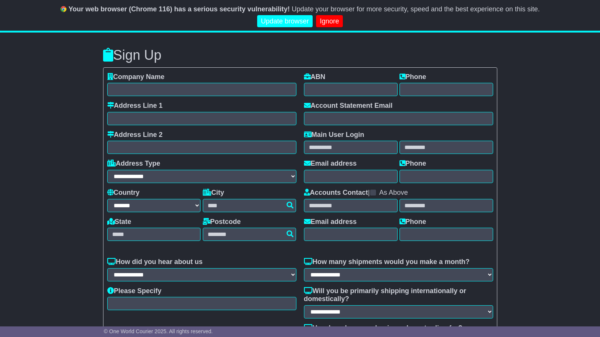  I want to click on b: Your web browser (Chrome 116) has a serious security vulnerability!, so click(179, 9).